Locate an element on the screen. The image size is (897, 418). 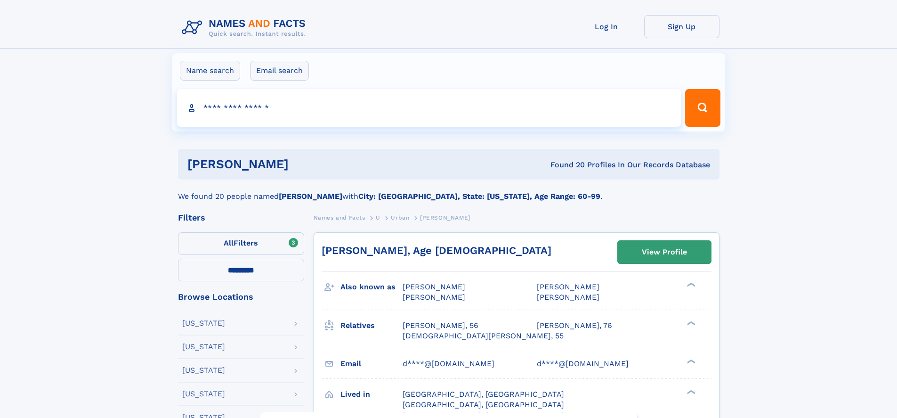
span: U is located at coordinates (378, 218).